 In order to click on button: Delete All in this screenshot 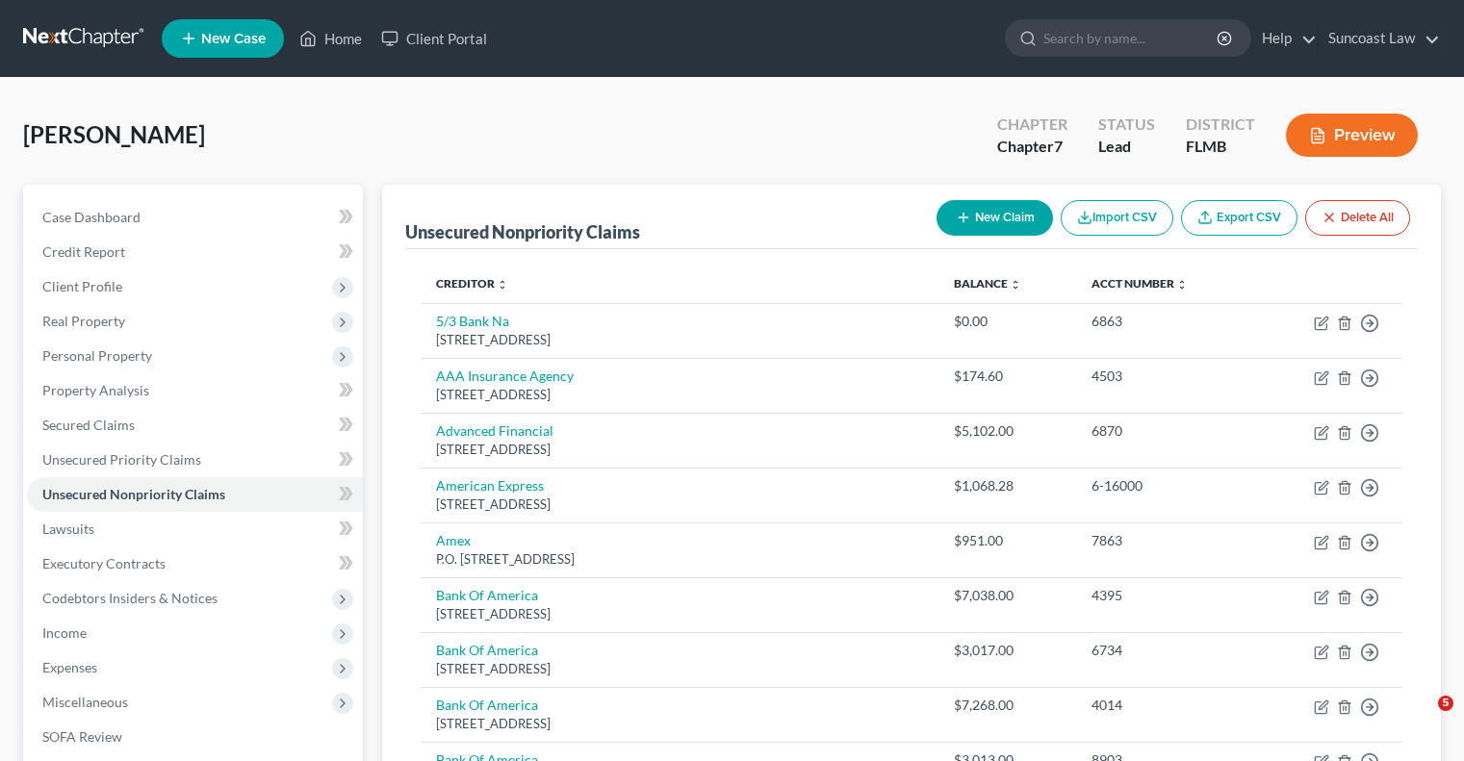, I will do `click(1357, 217)`.